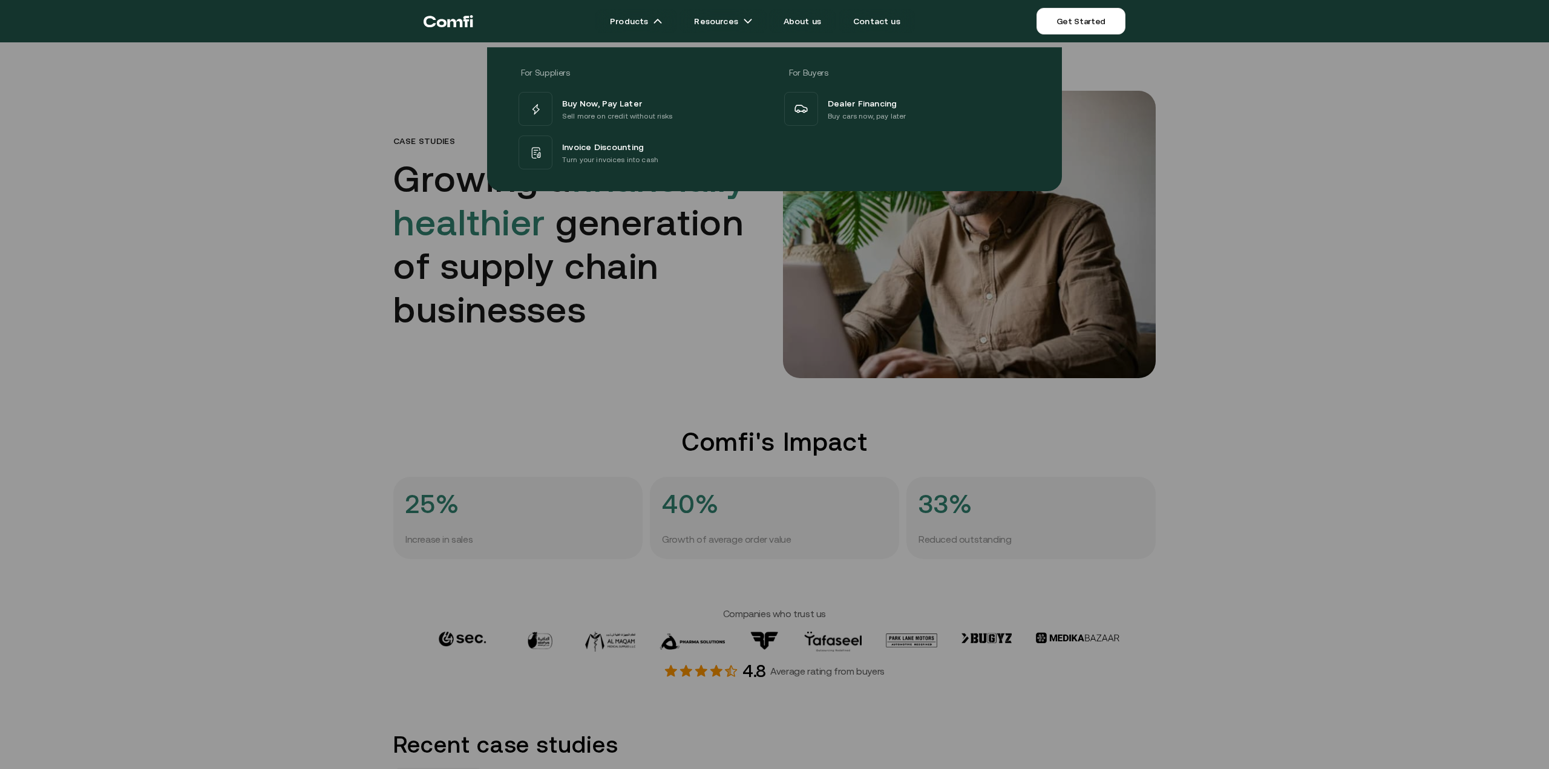  What do you see at coordinates (636, 21) in the screenshot?
I see `a: Productsarrow icons` at bounding box center [636, 21].